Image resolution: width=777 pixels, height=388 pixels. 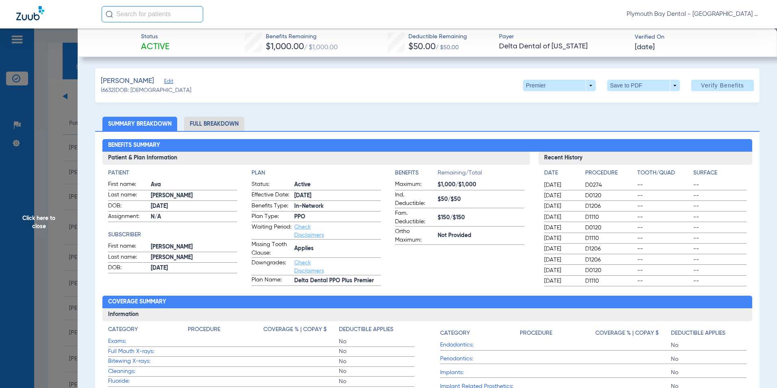 What do you see at coordinates (140, 124) in the screenshot?
I see `li: Summary Breakdown` at bounding box center [140, 124].